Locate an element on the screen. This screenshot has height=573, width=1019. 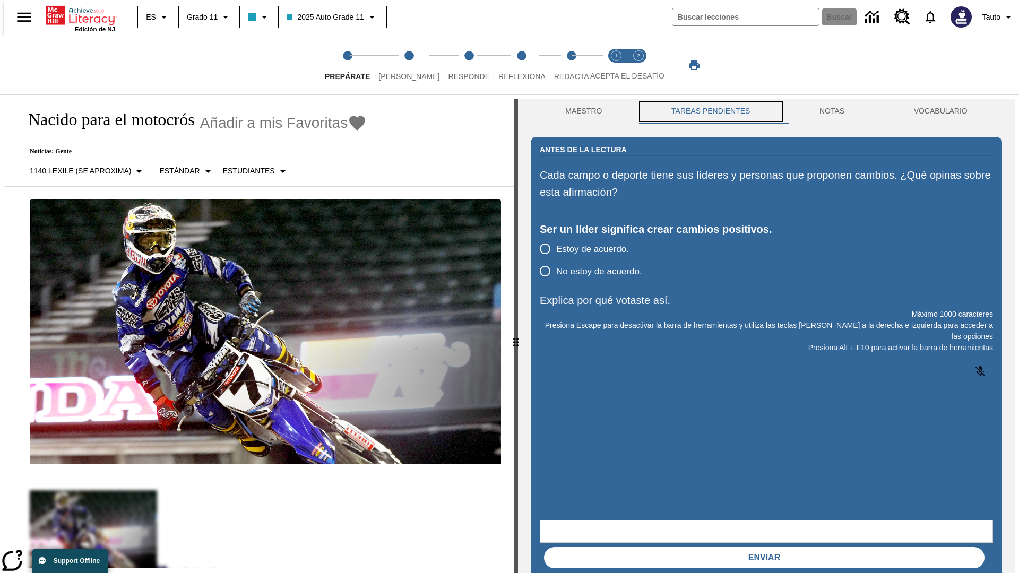
p: Explica por qué votaste así. is located at coordinates (766, 300).